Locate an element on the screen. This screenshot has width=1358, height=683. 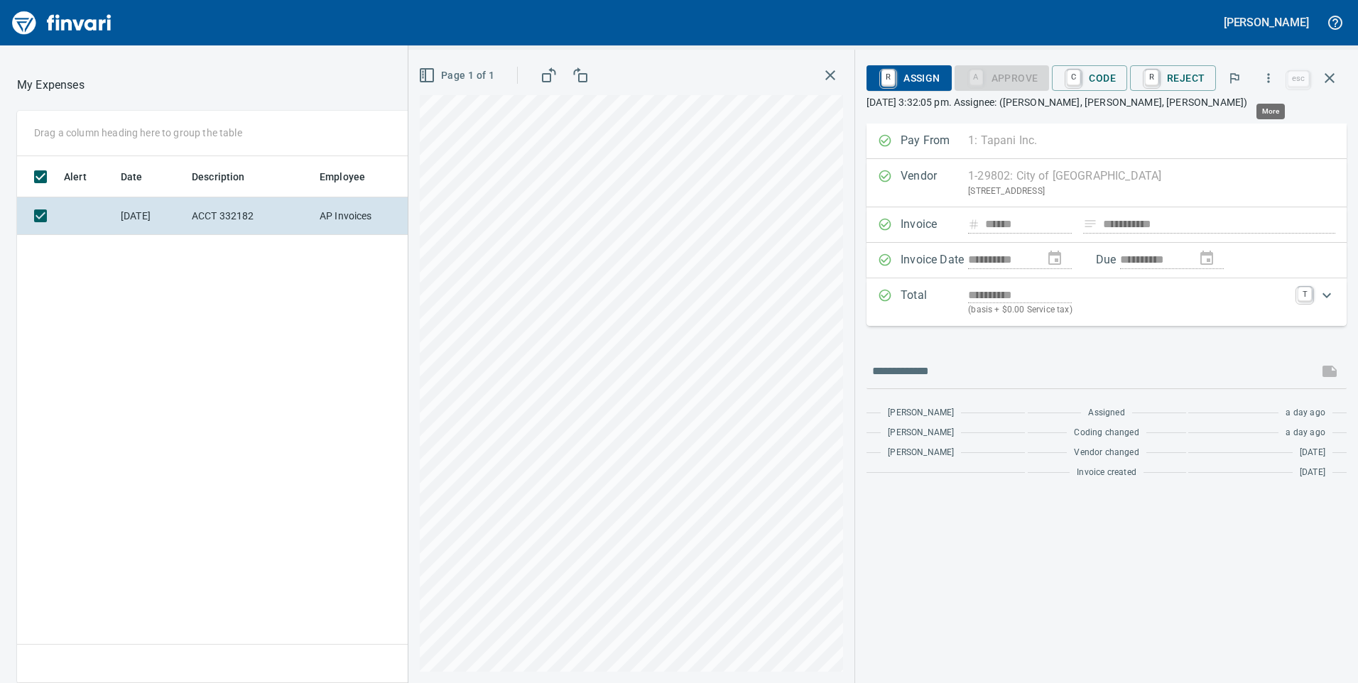
div: Coding Required is located at coordinates (1002, 77).